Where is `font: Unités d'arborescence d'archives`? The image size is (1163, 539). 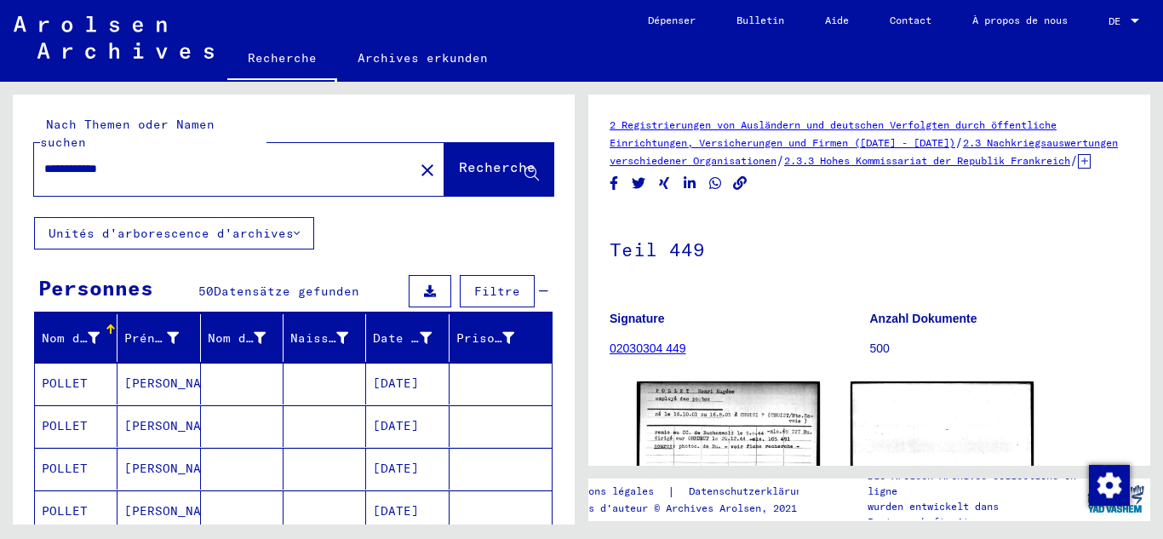 font: Unités d'arborescence d'archives is located at coordinates (171, 233).